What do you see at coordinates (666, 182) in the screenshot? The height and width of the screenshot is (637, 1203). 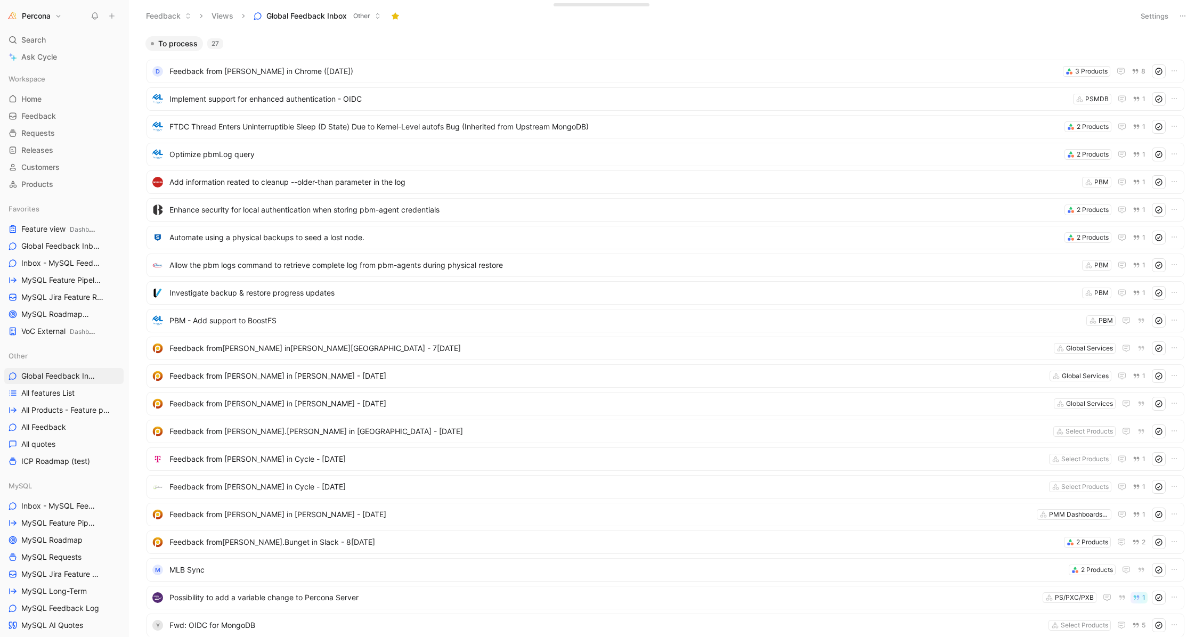 I see `a: logoAdd information reated to cleanup --older-than parameter in the logPBM1` at bounding box center [666, 182].